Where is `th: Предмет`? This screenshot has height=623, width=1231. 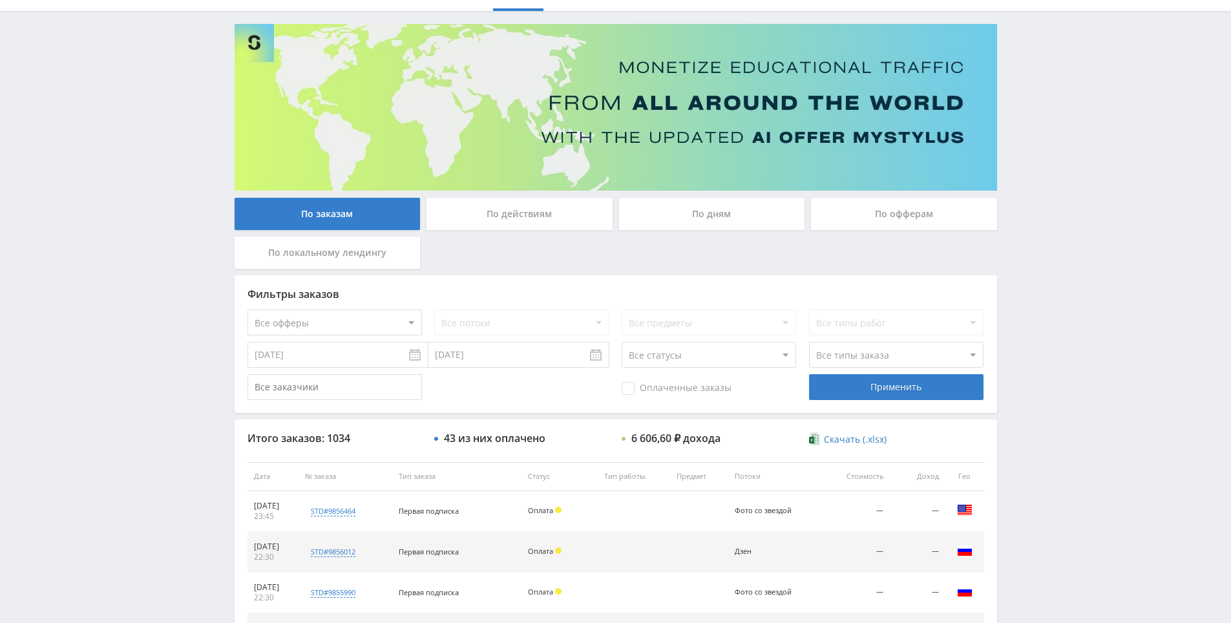
th: Предмет is located at coordinates (699, 476).